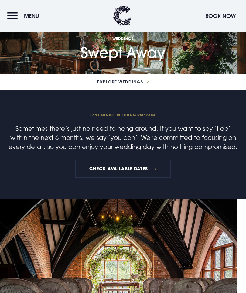 This screenshot has height=293, width=246. I want to click on img: Clandeboye Lodge, so click(122, 16).